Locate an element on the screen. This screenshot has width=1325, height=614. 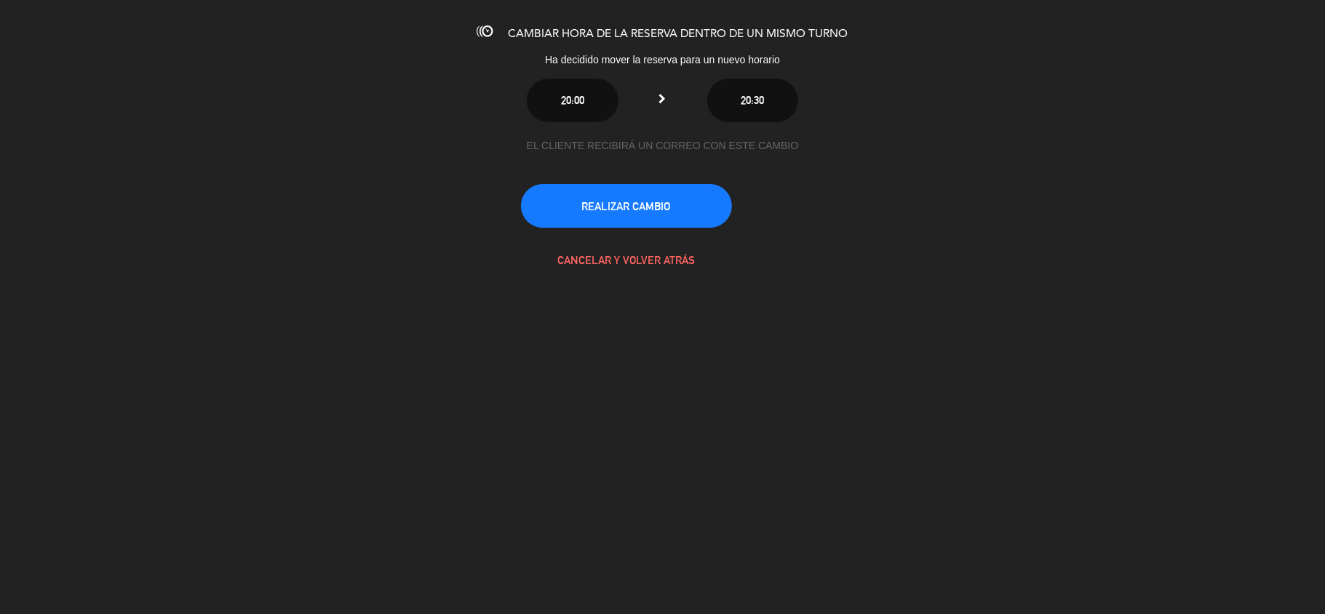
span: 20:00 is located at coordinates (573, 100).